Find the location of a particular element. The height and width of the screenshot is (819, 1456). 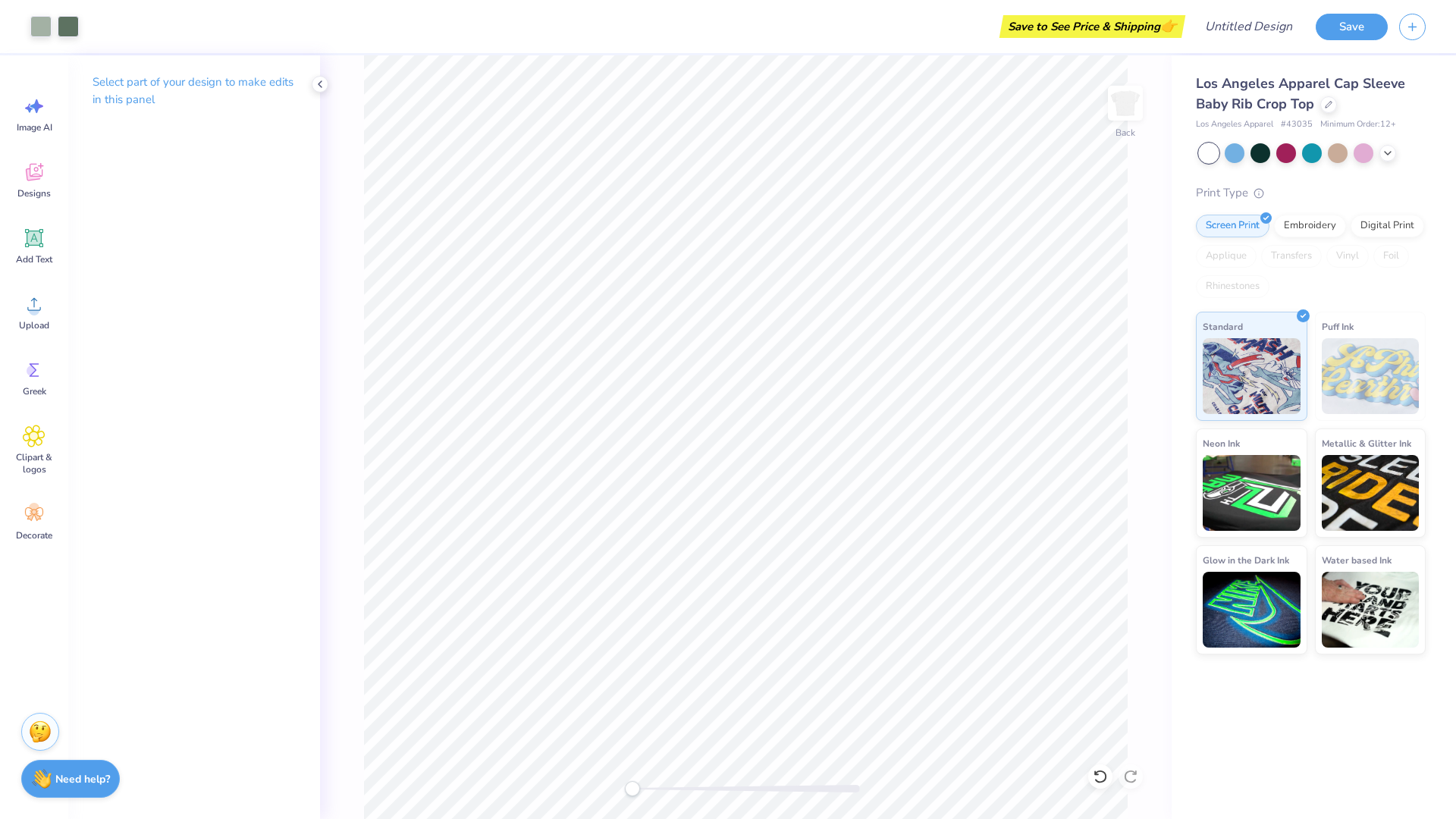

div: Digital Print is located at coordinates (1387, 226).